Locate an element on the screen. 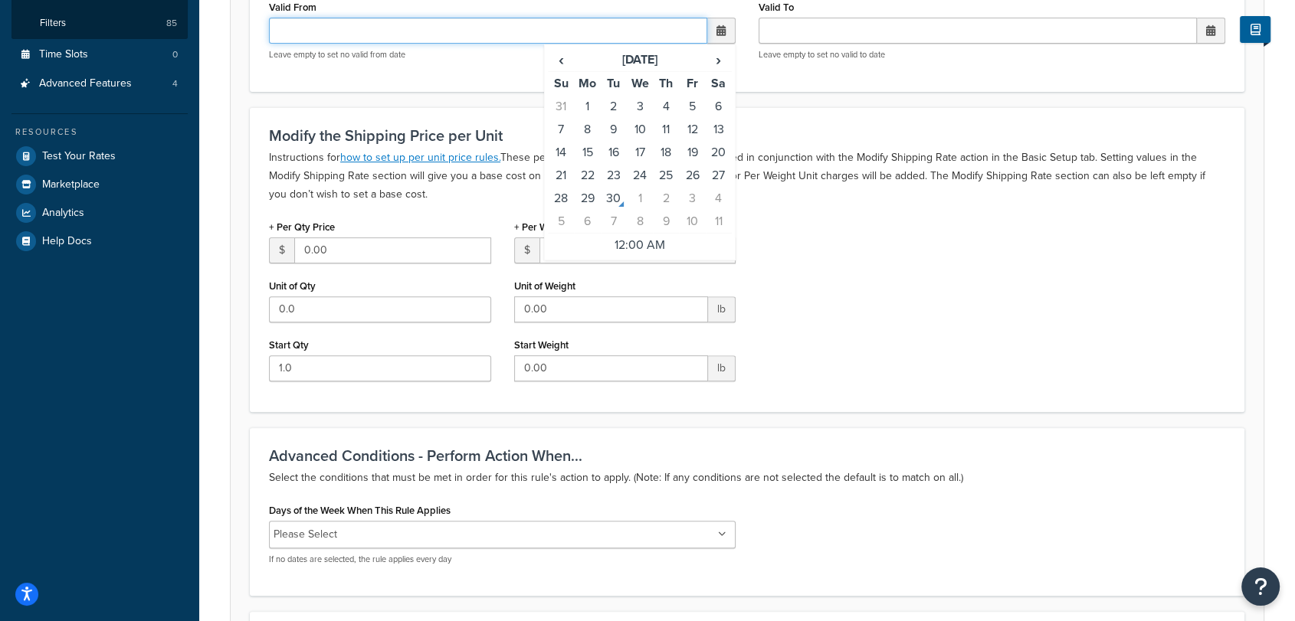  td: 18 is located at coordinates (666, 152).